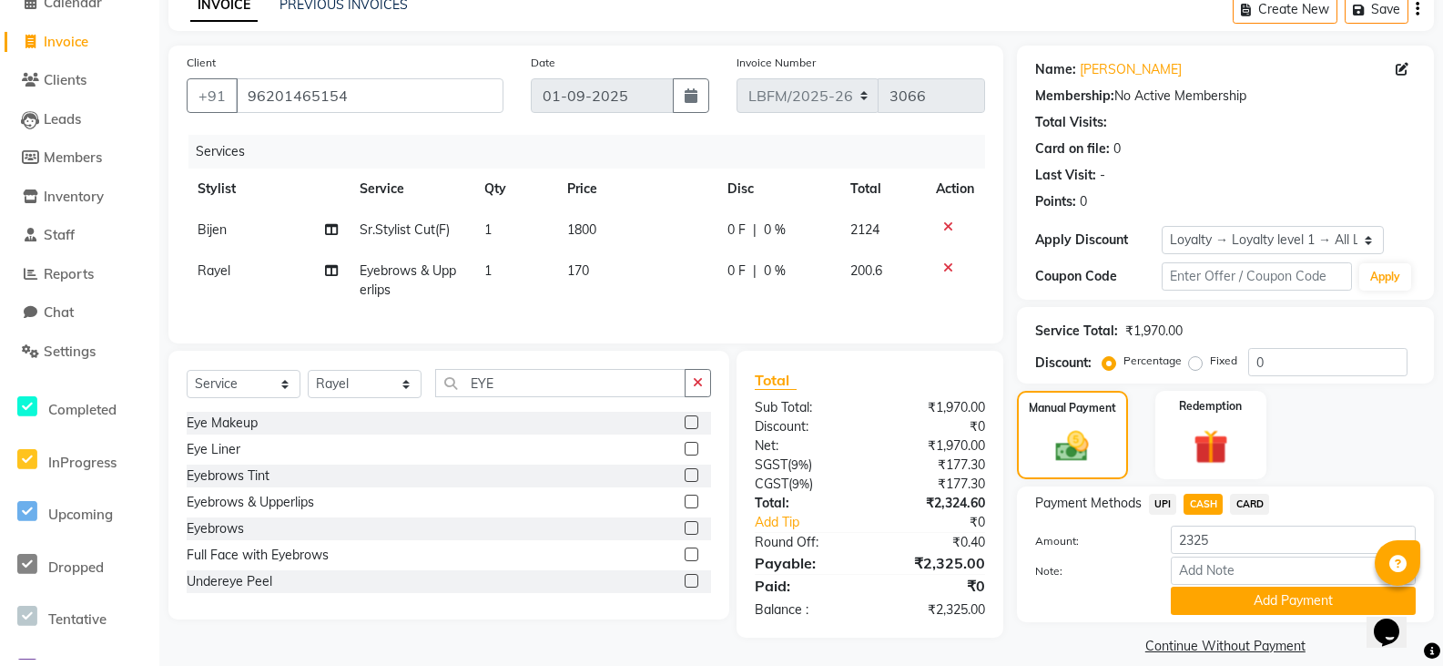  Describe the element at coordinates (79, 235) in the screenshot. I see `a: Staff` at that location.